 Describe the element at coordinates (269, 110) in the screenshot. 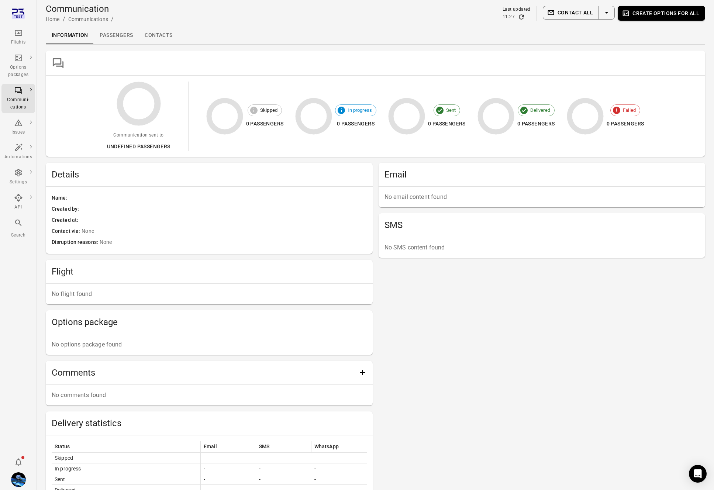

I see `span: Skipped` at that location.